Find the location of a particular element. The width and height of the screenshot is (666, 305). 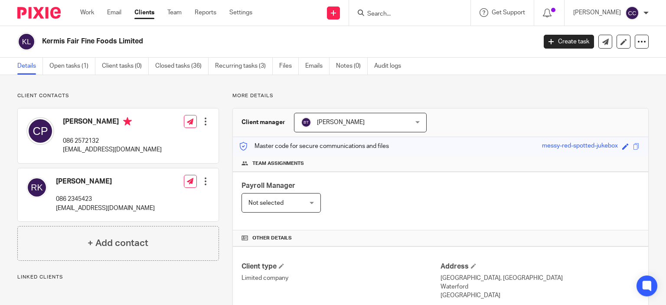

span: Not selected is located at coordinates (266, 203).